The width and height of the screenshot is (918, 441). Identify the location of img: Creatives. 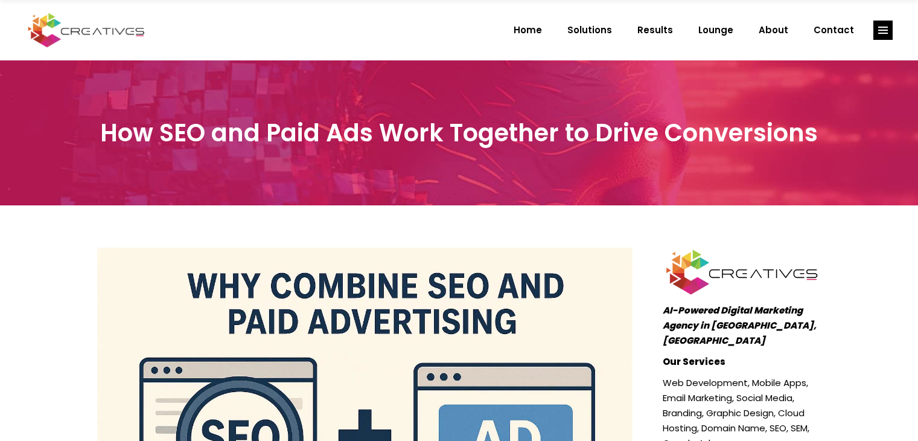
(86, 30).